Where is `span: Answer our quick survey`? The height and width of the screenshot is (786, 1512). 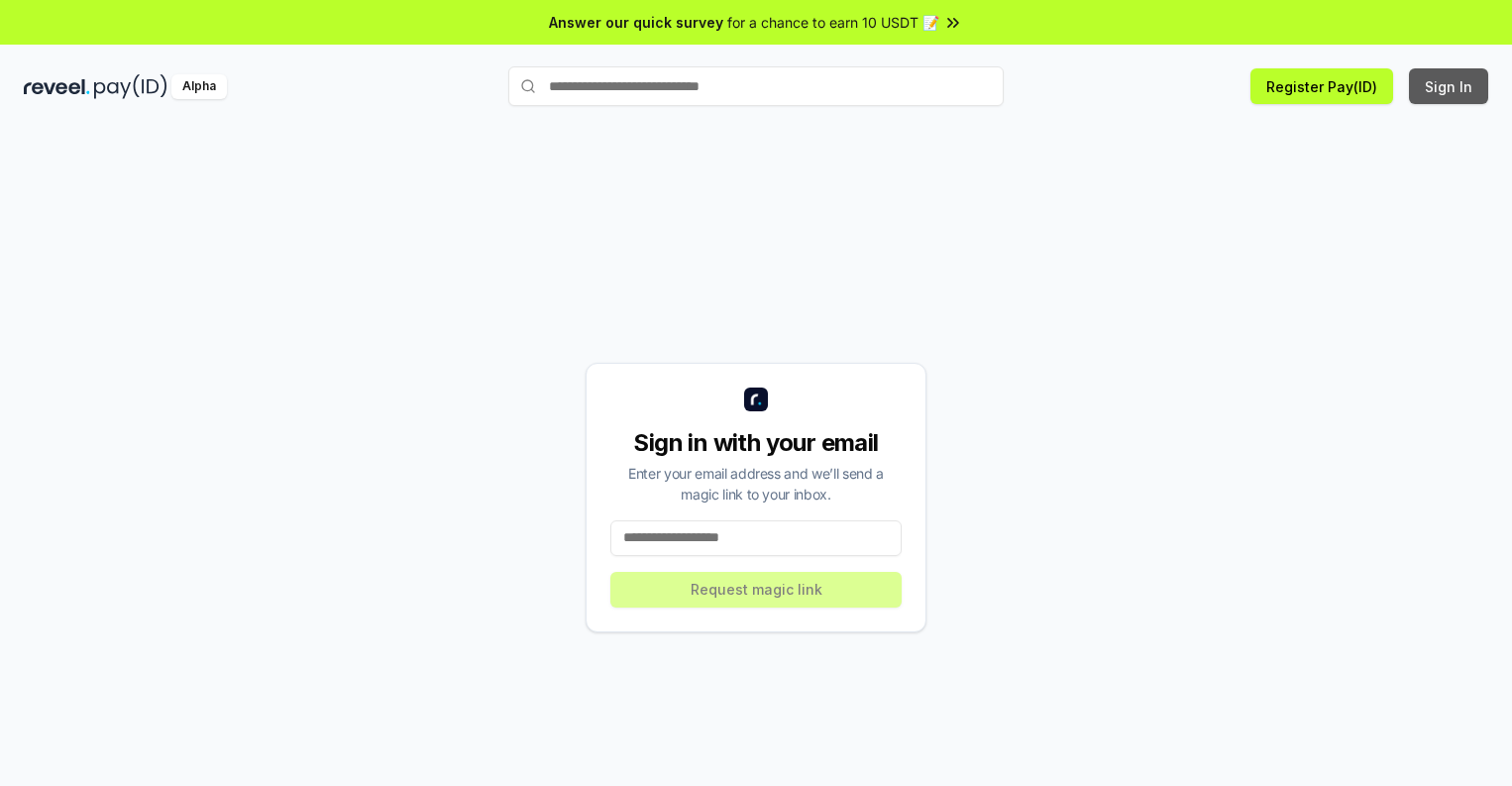 span: Answer our quick survey is located at coordinates (636, 22).